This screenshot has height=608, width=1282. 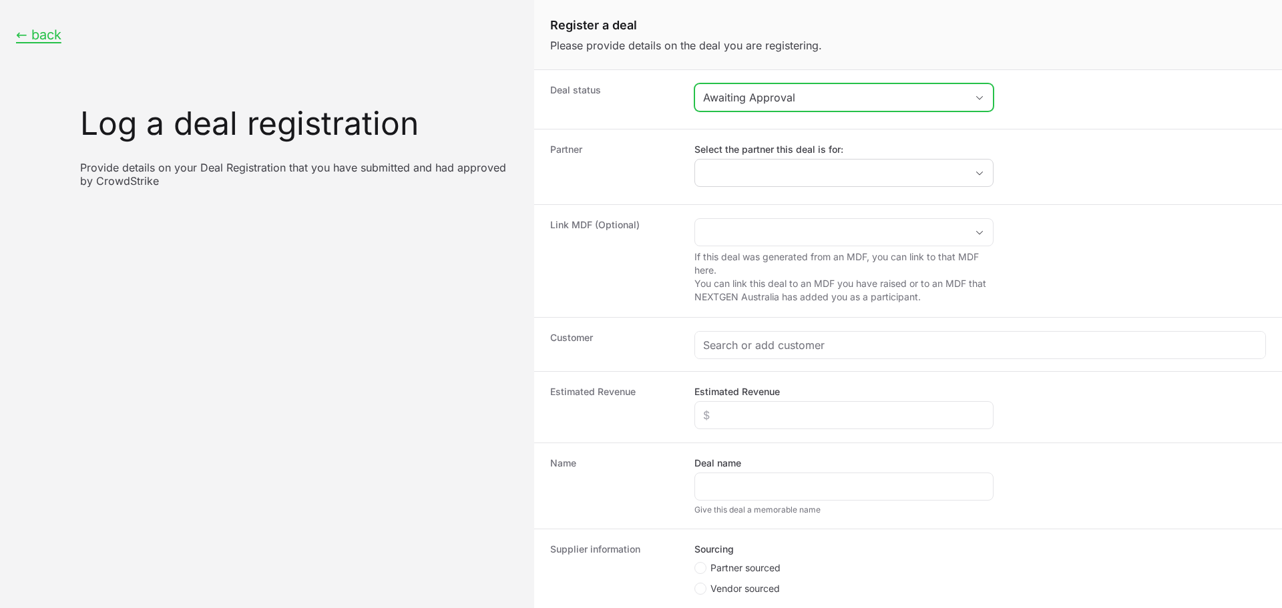 I want to click on span: Partner sourced, so click(x=745, y=568).